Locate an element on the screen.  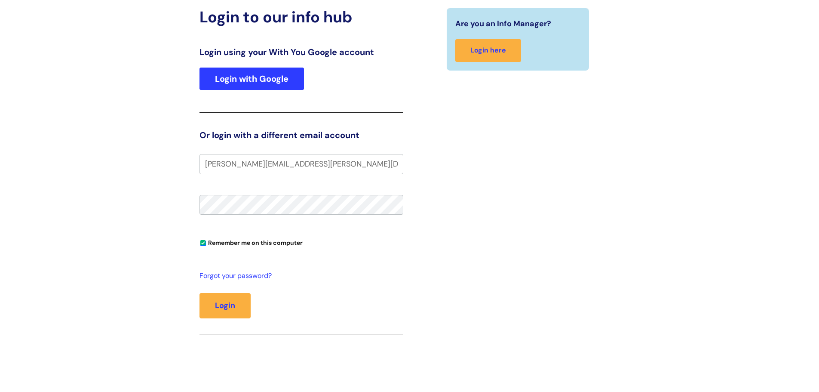
h3: Login using your With You Google account is located at coordinates (301, 52).